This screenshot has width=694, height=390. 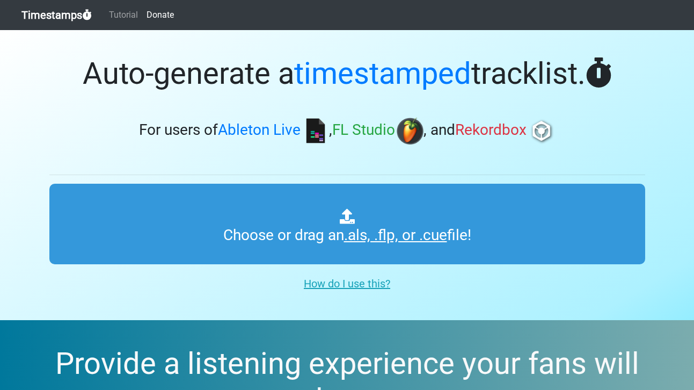 I want to click on a: Tutorial, so click(x=123, y=15).